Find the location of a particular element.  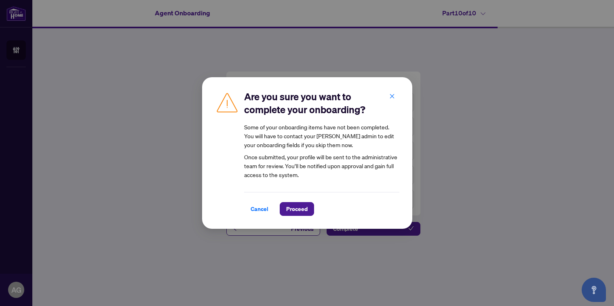

button: Proceed is located at coordinates (297, 209).